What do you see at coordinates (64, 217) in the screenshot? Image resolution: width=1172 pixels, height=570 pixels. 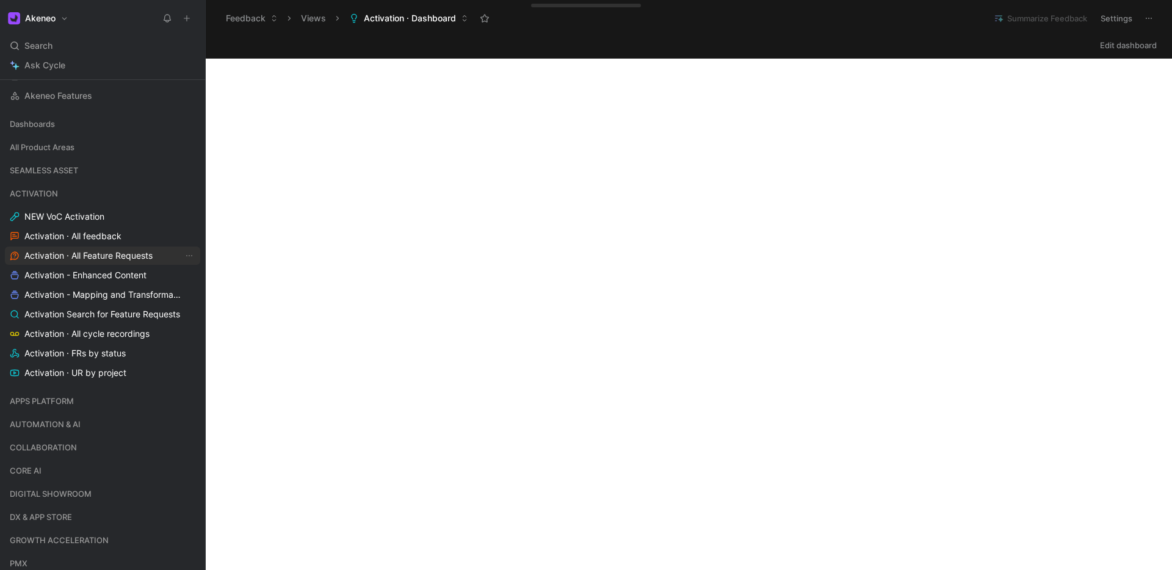 I see `span: NEW VoC Activation` at bounding box center [64, 217].